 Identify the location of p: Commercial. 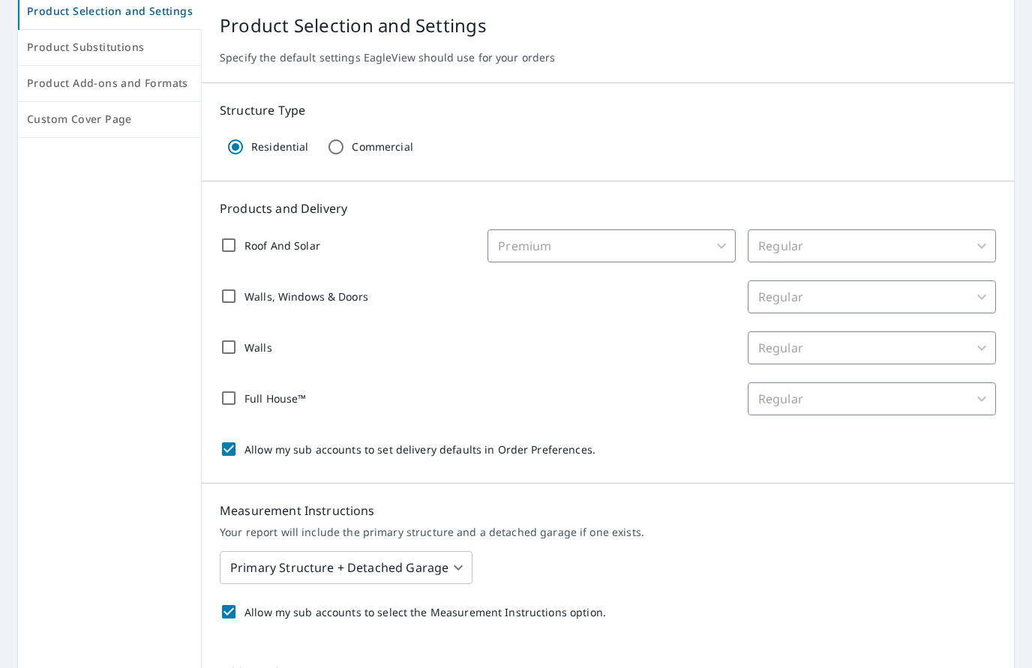
(382, 147).